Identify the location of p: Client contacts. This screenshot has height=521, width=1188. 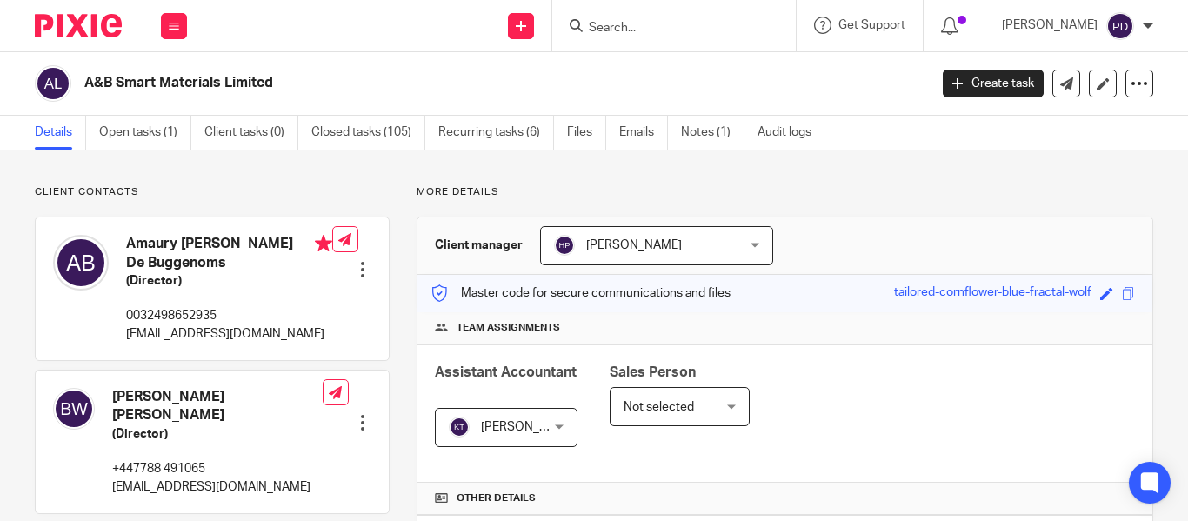
(212, 192).